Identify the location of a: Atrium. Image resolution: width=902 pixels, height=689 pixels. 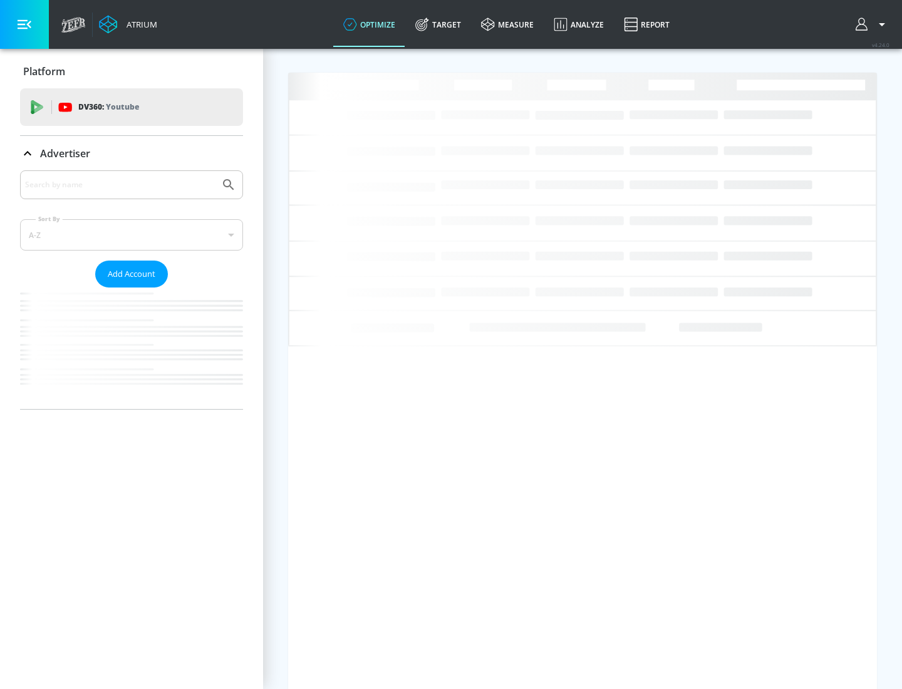
(128, 24).